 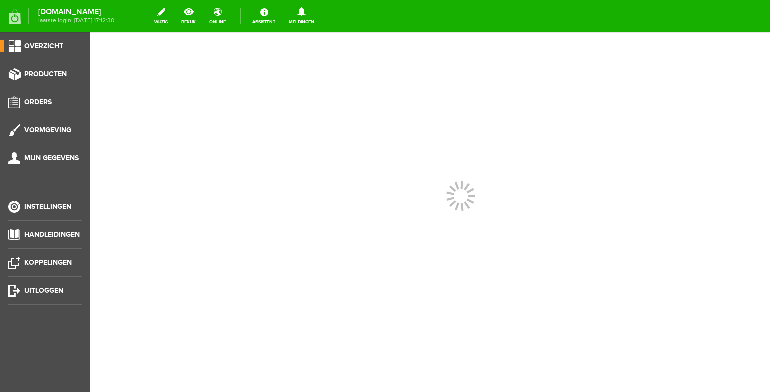 I want to click on span: Overzicht, so click(x=44, y=46).